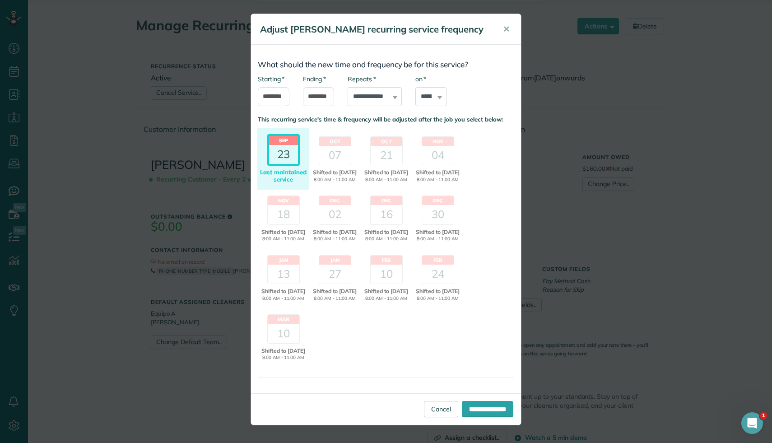 Image resolution: width=772 pixels, height=443 pixels. I want to click on div: 27, so click(335, 274).